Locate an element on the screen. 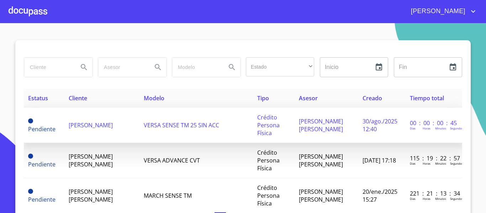  span: Tipo is located at coordinates (263, 98).